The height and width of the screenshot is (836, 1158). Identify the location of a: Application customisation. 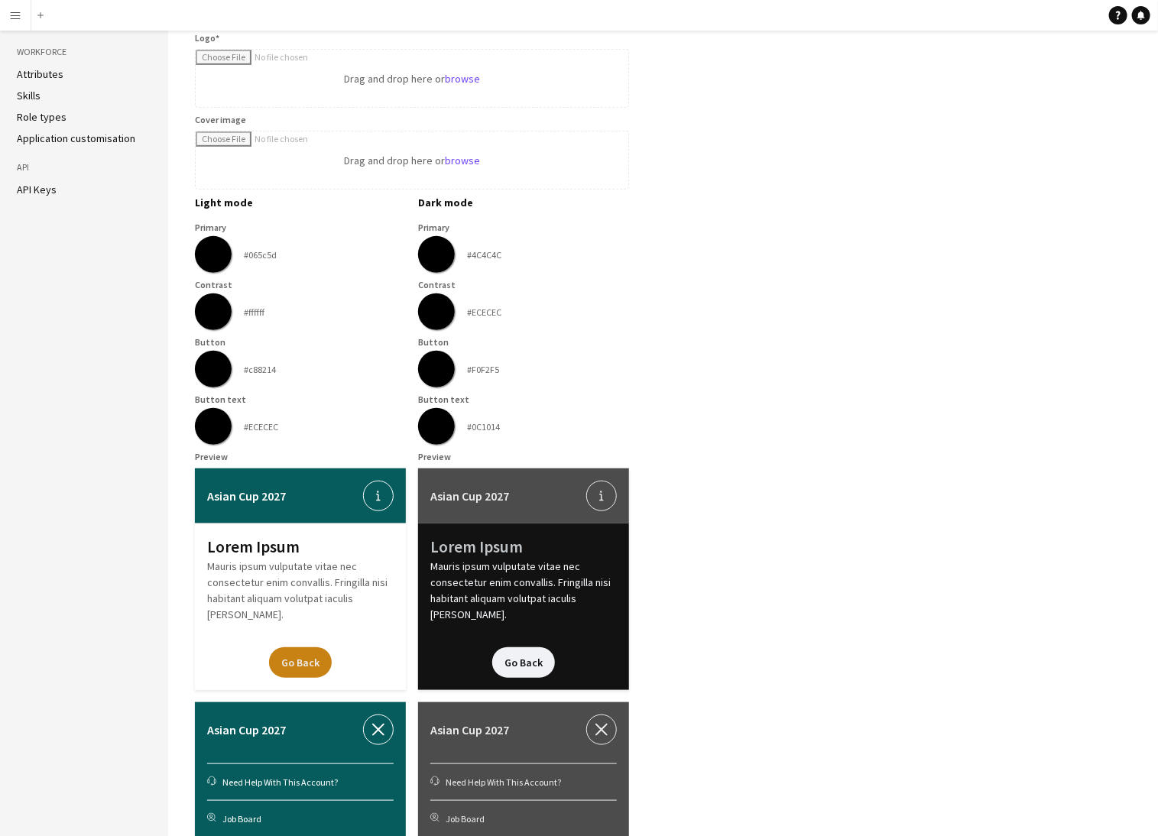
(76, 138).